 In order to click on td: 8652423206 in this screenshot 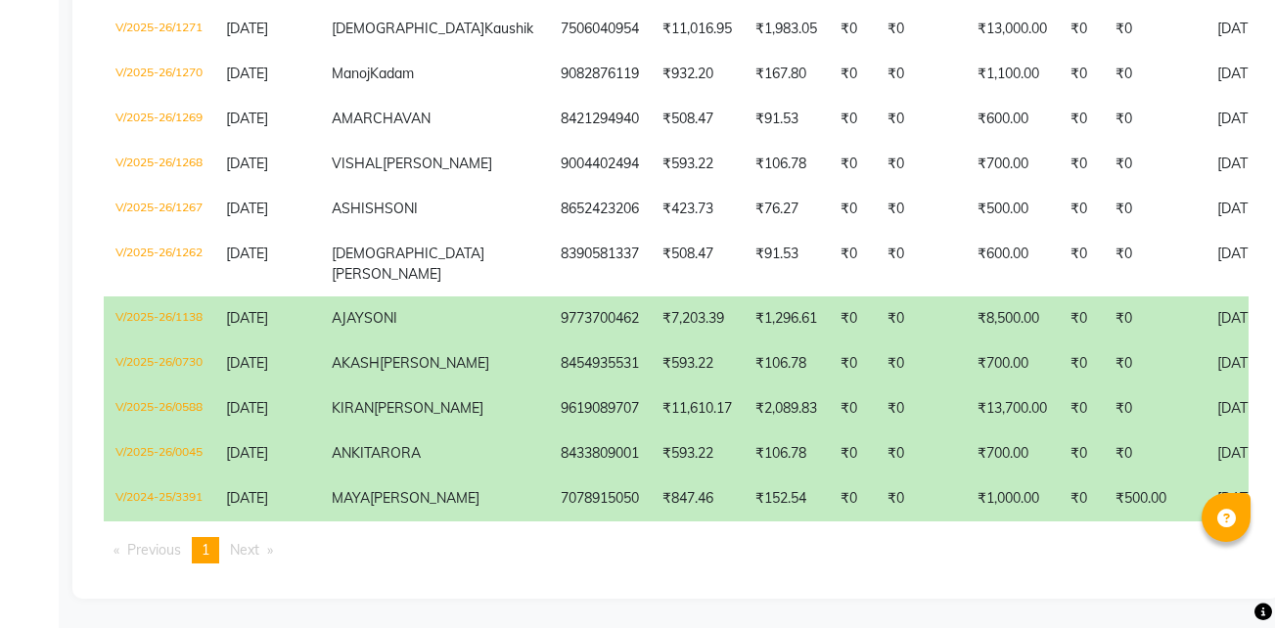, I will do `click(600, 209)`.